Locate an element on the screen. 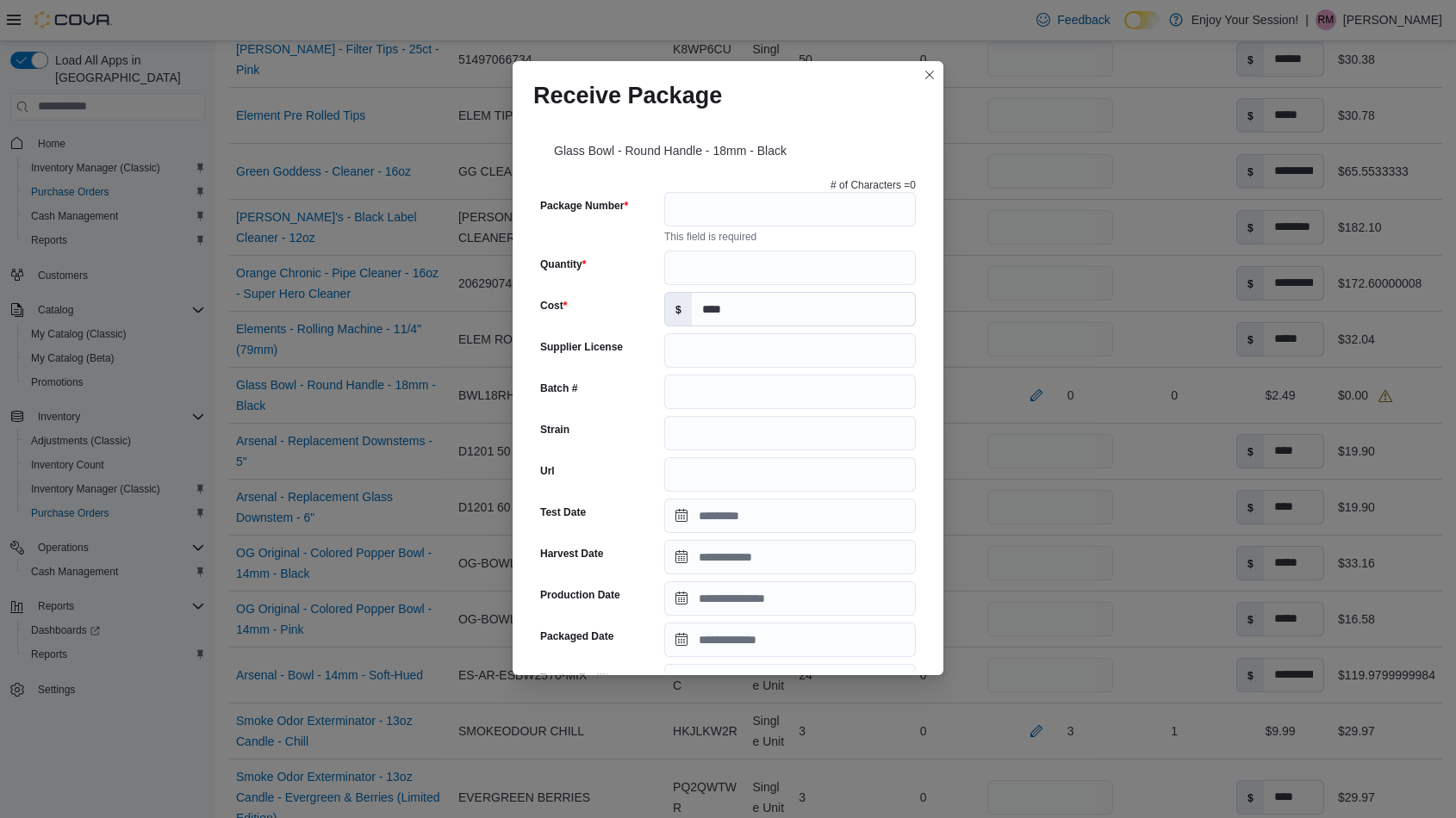 The height and width of the screenshot is (818, 1456). label: Cost is located at coordinates (553, 306).